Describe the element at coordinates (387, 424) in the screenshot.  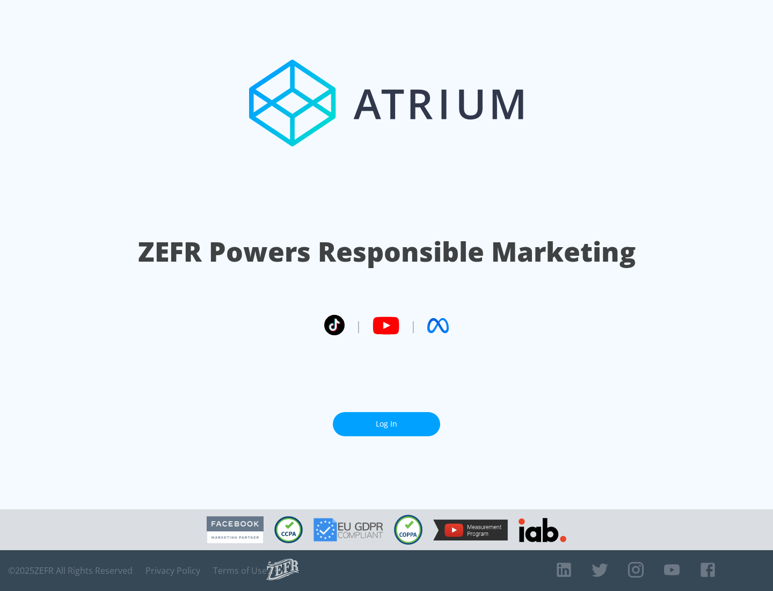
I see `a: Log In` at that location.